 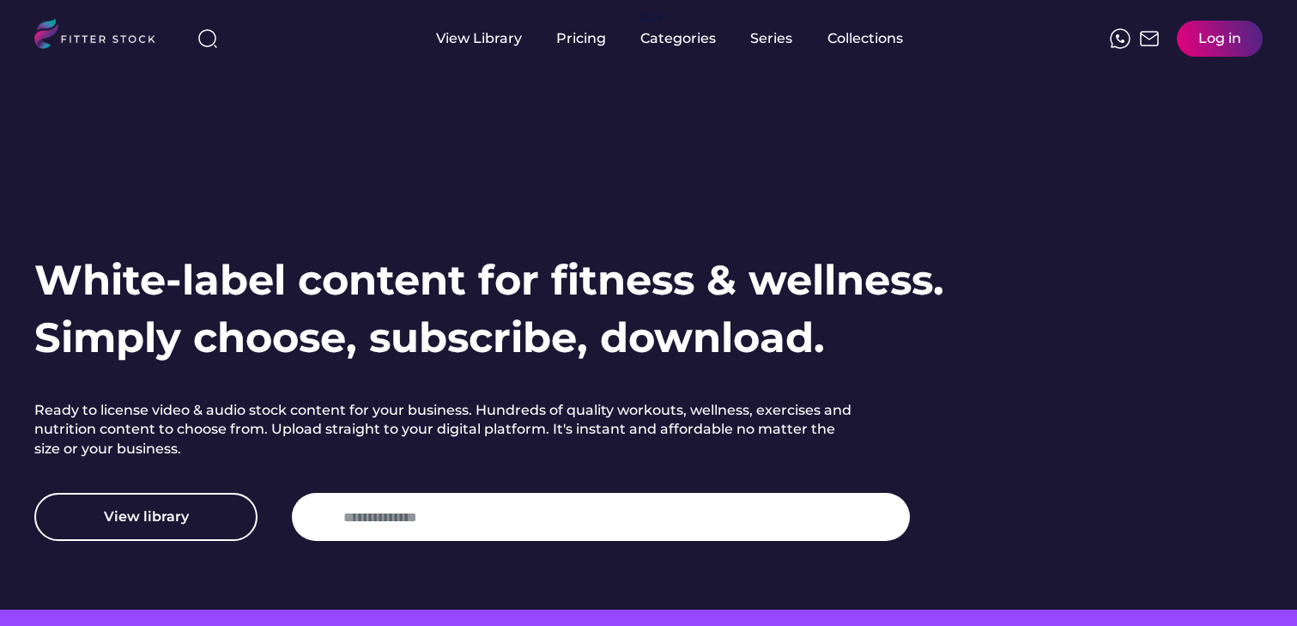 I want to click on div: Categories, so click(x=678, y=39).